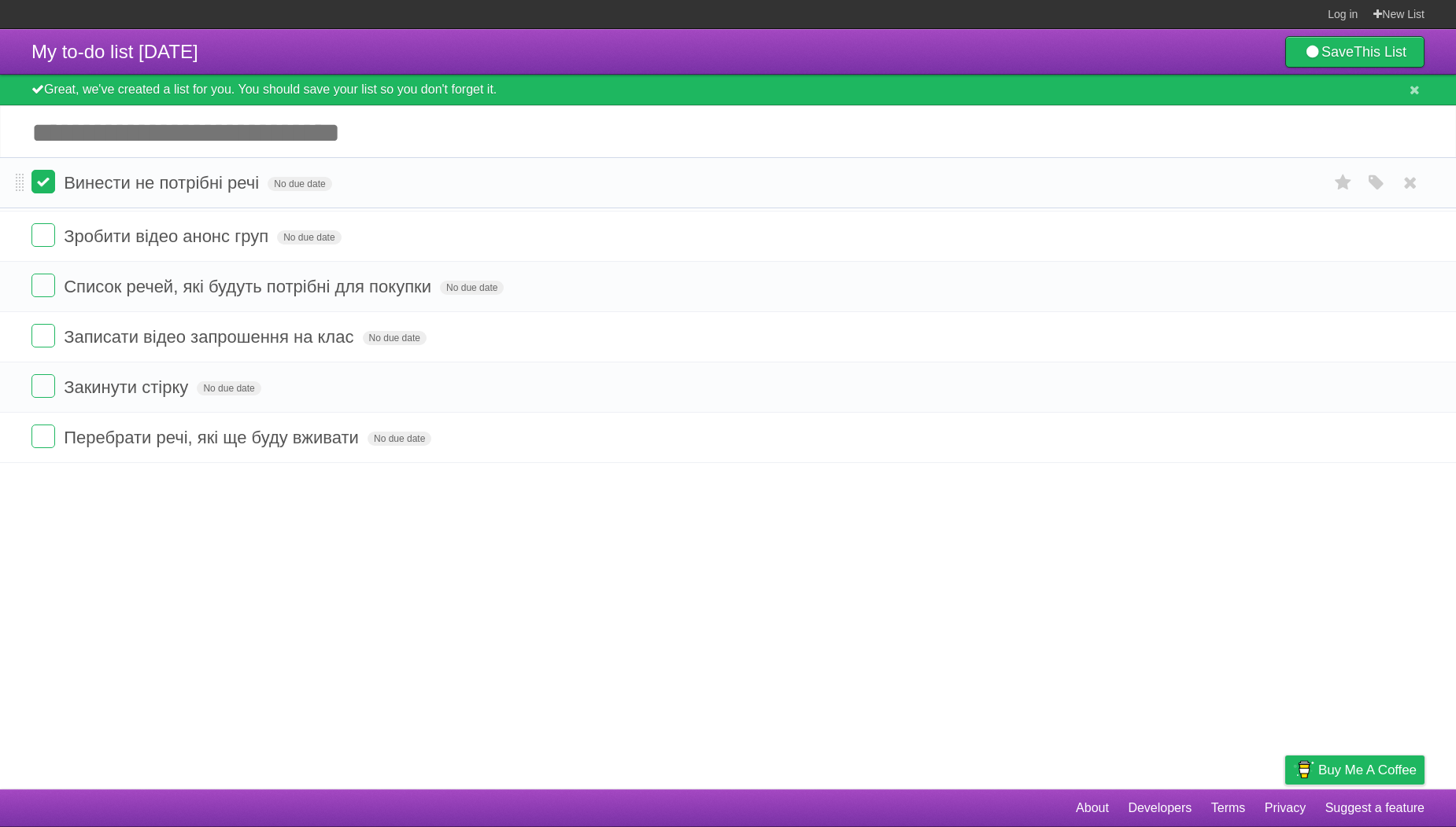 This screenshot has height=827, width=1456. Describe the element at coordinates (1354, 770) in the screenshot. I see `a: Buy me a coffee` at that location.